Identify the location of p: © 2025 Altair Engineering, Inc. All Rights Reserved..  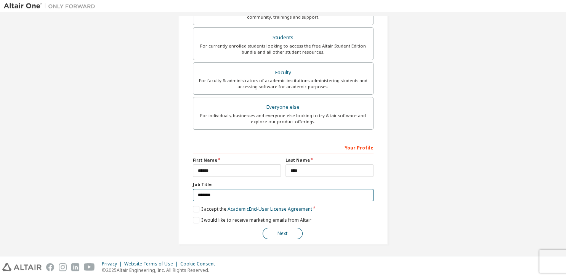
(160, 270).